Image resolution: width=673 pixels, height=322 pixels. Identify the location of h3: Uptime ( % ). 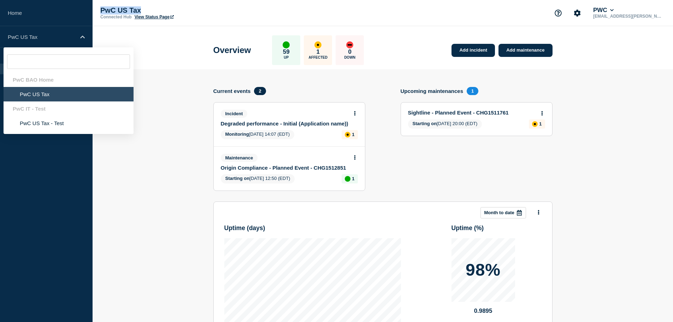
(496, 228).